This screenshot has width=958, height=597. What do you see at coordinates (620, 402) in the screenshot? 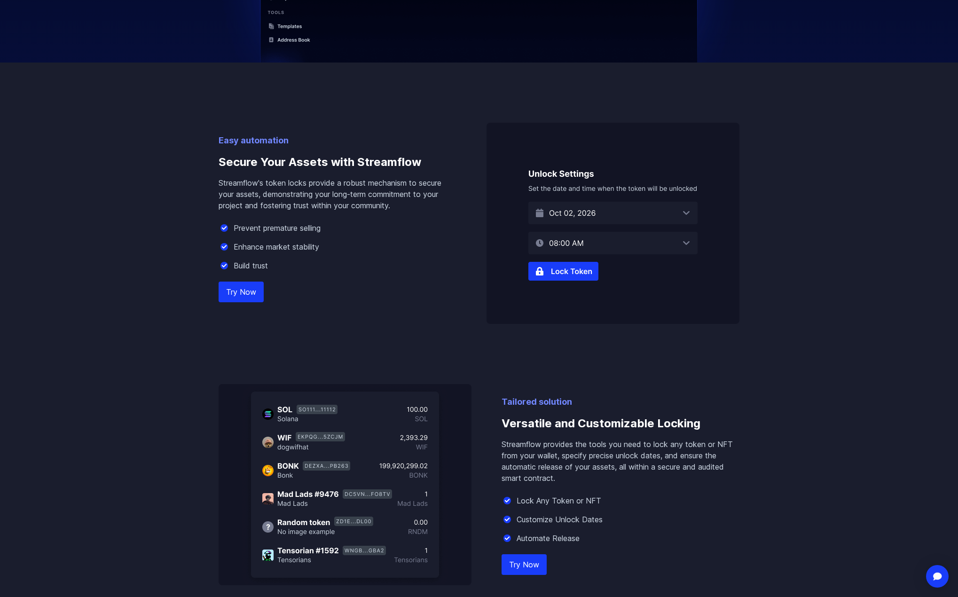
I see `p: Tailored solution` at bounding box center [620, 402].